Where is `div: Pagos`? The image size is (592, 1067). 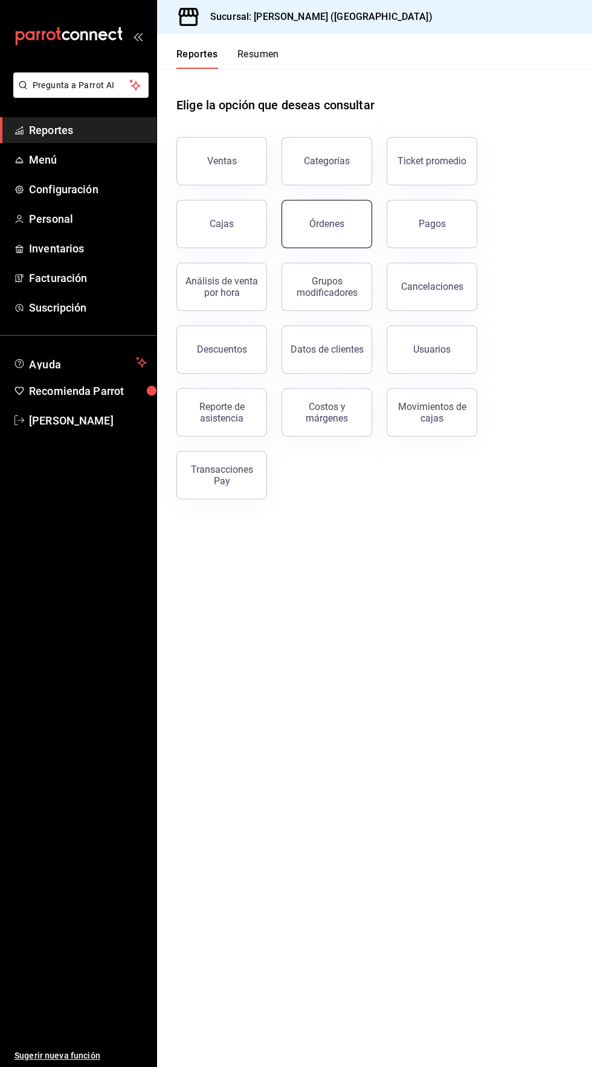
div: Pagos is located at coordinates (432, 223).